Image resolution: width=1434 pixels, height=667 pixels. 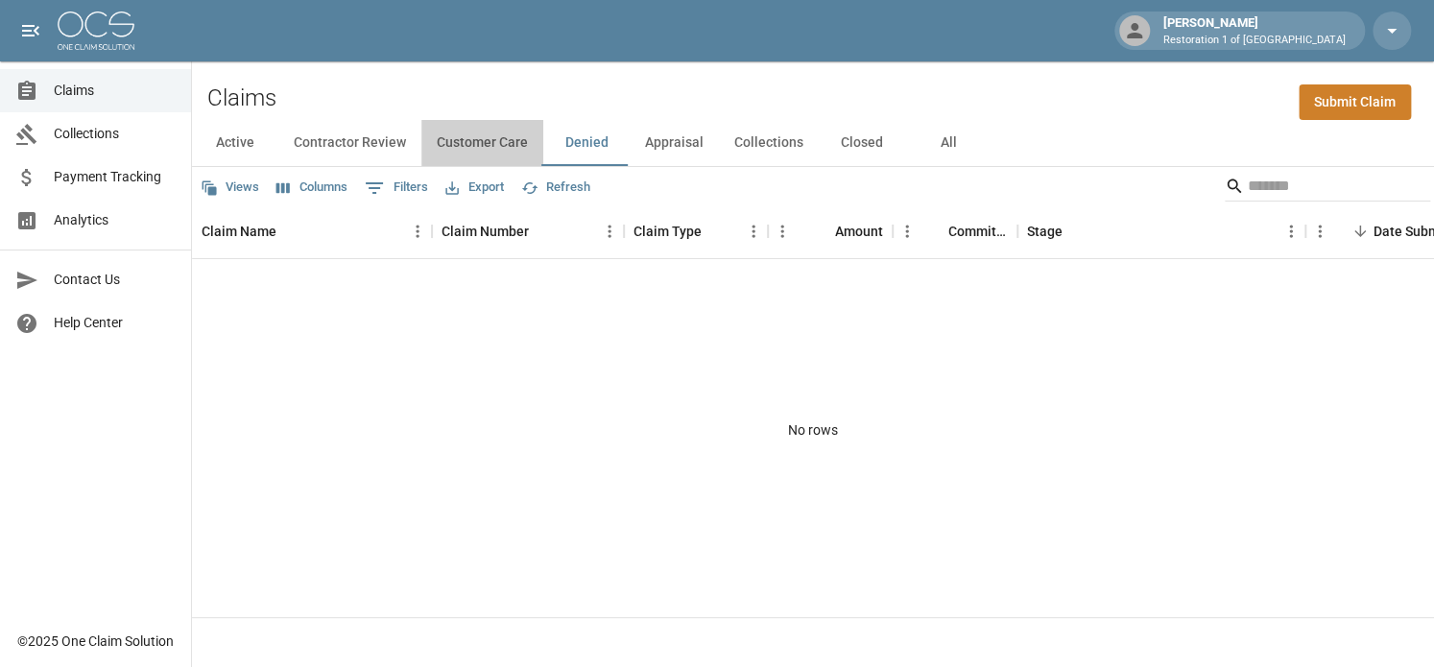 What do you see at coordinates (769, 143) in the screenshot?
I see `button: Collections` at bounding box center [769, 143].